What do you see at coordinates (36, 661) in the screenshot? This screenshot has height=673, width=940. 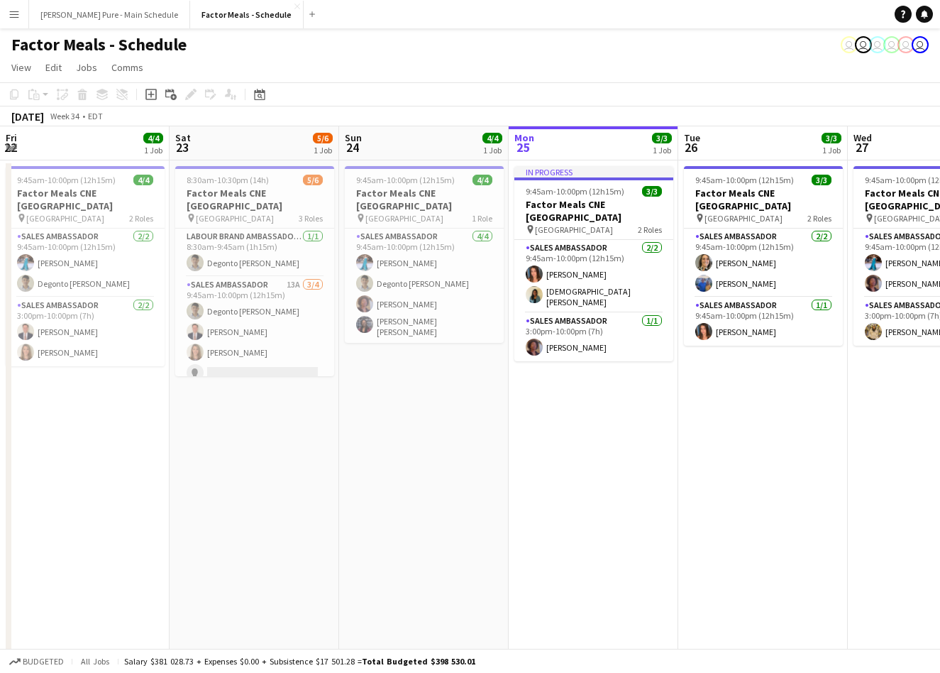 I see `button: Budgeted` at bounding box center [36, 661].